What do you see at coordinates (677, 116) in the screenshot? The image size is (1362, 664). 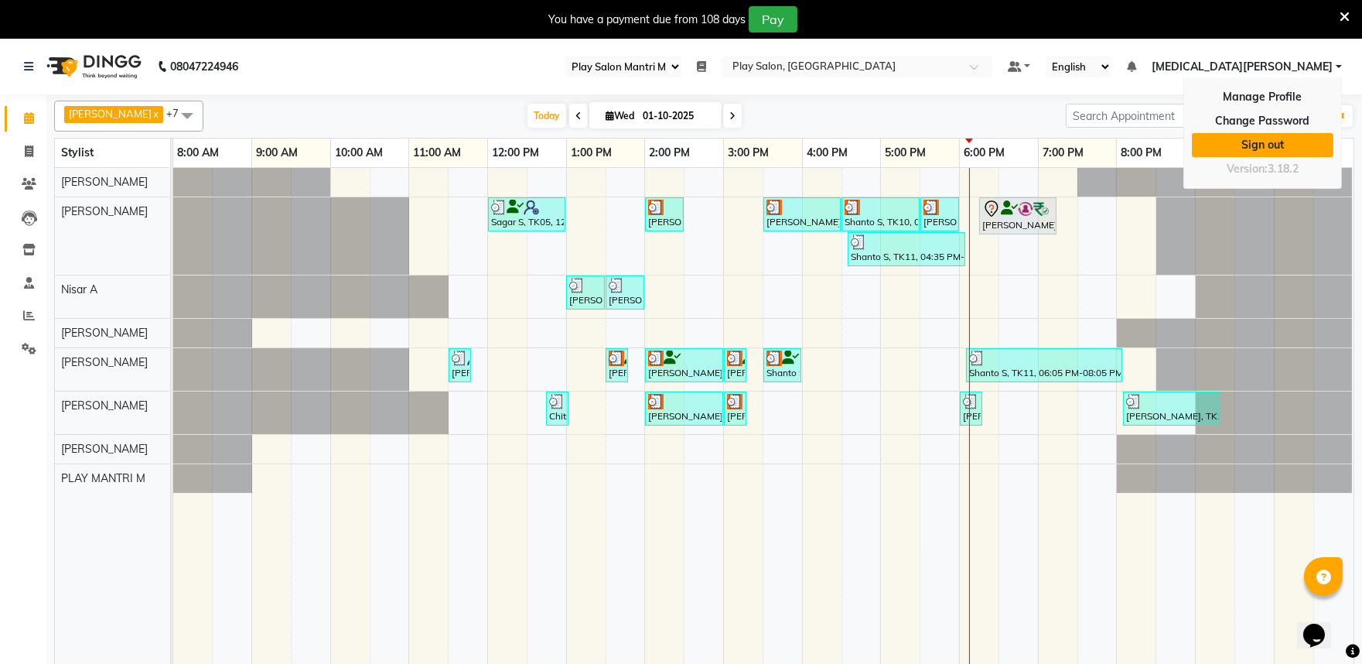 I see `input: 2025-10-01` at bounding box center [677, 116].